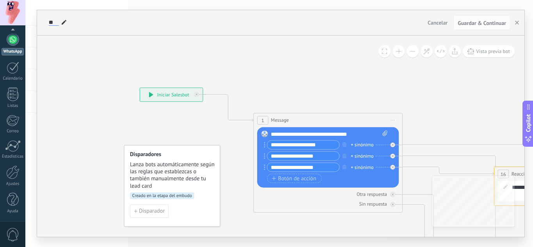 The height and width of the screenshot is (247, 533). What do you see at coordinates (13, 157) in the screenshot?
I see `div: Estadísticas` at bounding box center [13, 157].